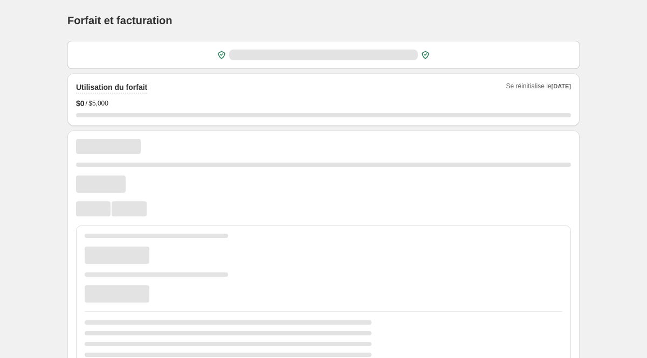  I want to click on span: $5,000, so click(98, 104).